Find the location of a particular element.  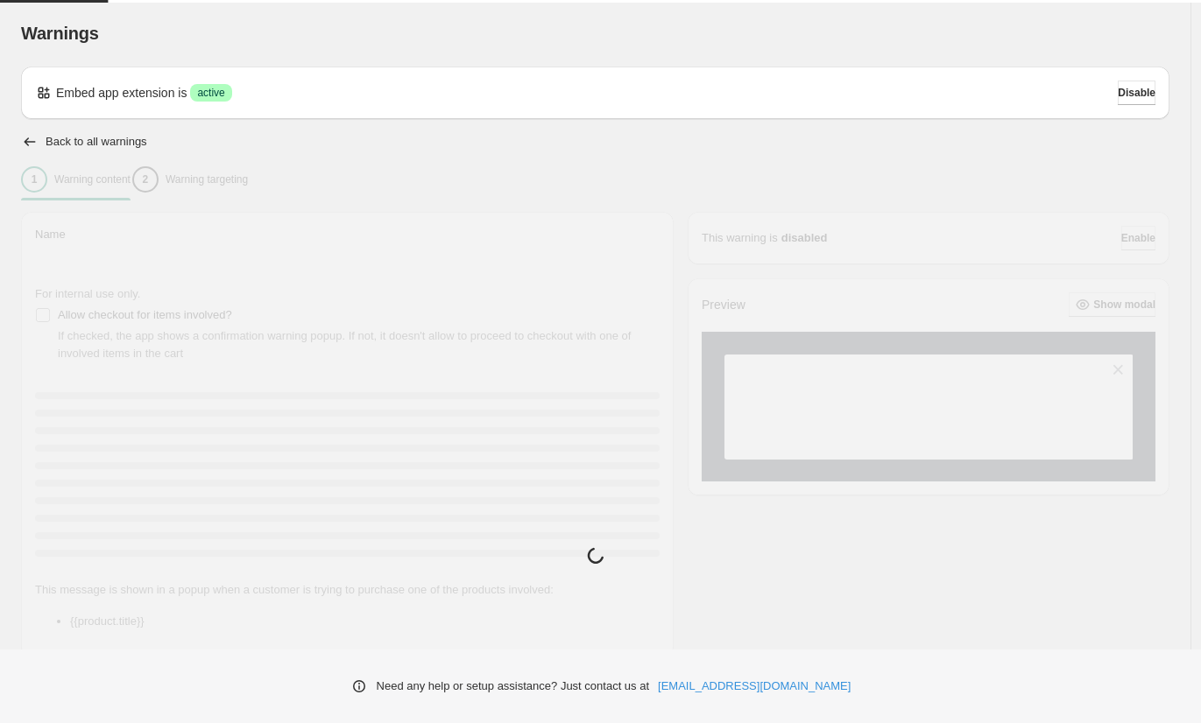

span: active is located at coordinates (210, 93).